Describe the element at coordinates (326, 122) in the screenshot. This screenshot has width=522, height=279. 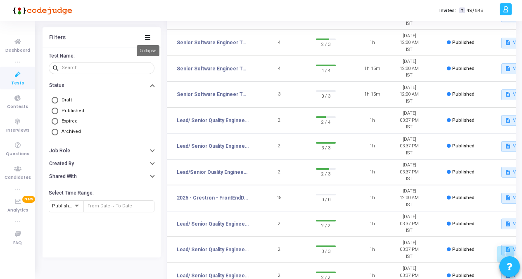
I see `span: 2 / 4` at that location.